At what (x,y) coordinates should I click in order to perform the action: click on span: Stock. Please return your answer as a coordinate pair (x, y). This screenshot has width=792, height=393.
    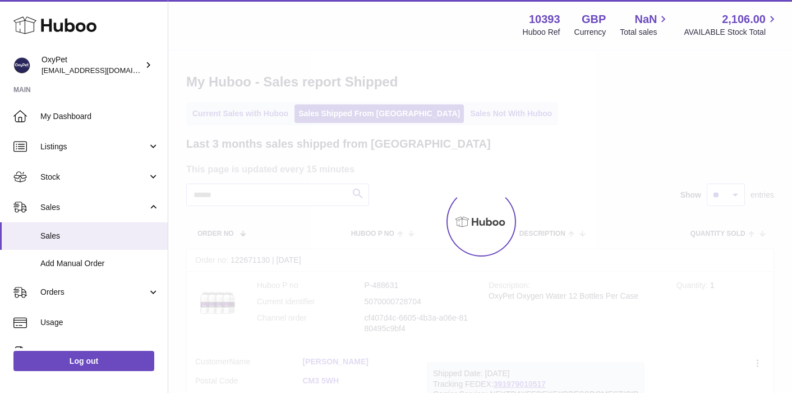
    Looking at the image, I should click on (94, 177).